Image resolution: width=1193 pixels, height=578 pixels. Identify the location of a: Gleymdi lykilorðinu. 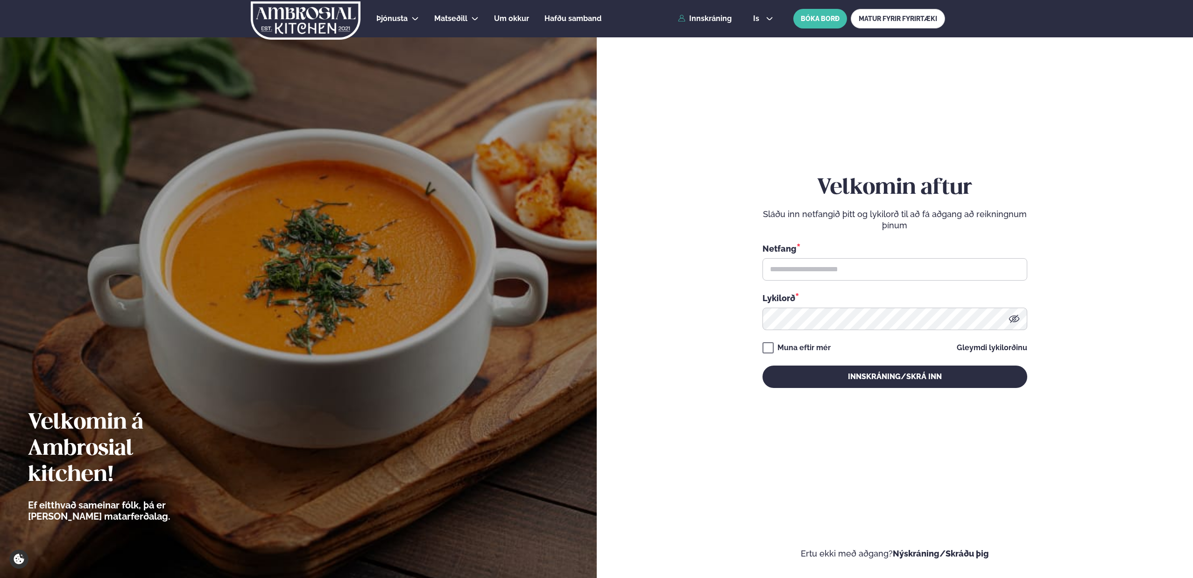
(991, 348).